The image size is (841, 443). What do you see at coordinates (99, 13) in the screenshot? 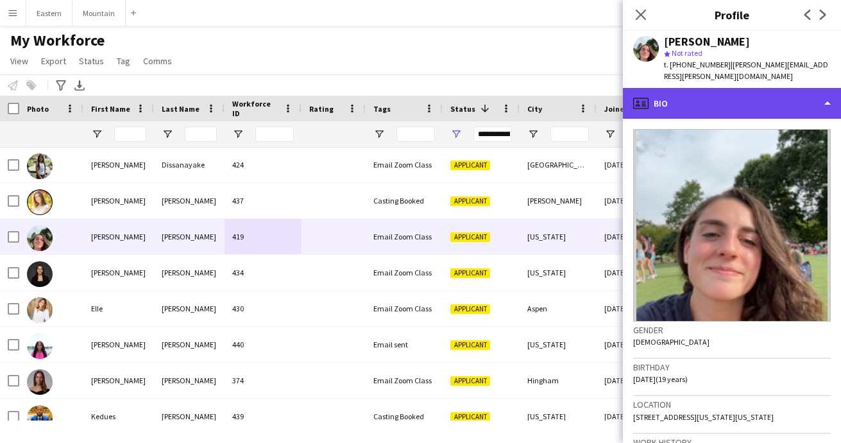
I see `button: Mountain` at bounding box center [99, 13].